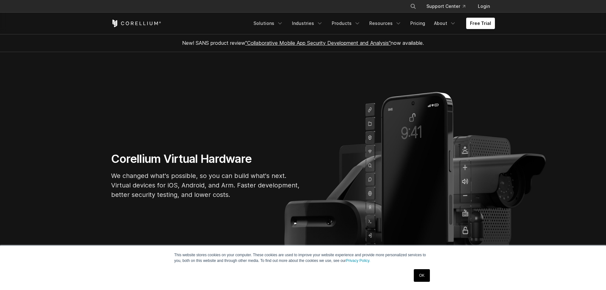  What do you see at coordinates (445, 23) in the screenshot?
I see `a: About` at bounding box center [445, 23].